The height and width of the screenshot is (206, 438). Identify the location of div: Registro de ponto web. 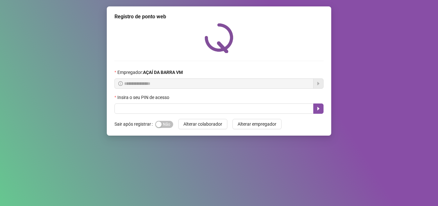
(219, 17).